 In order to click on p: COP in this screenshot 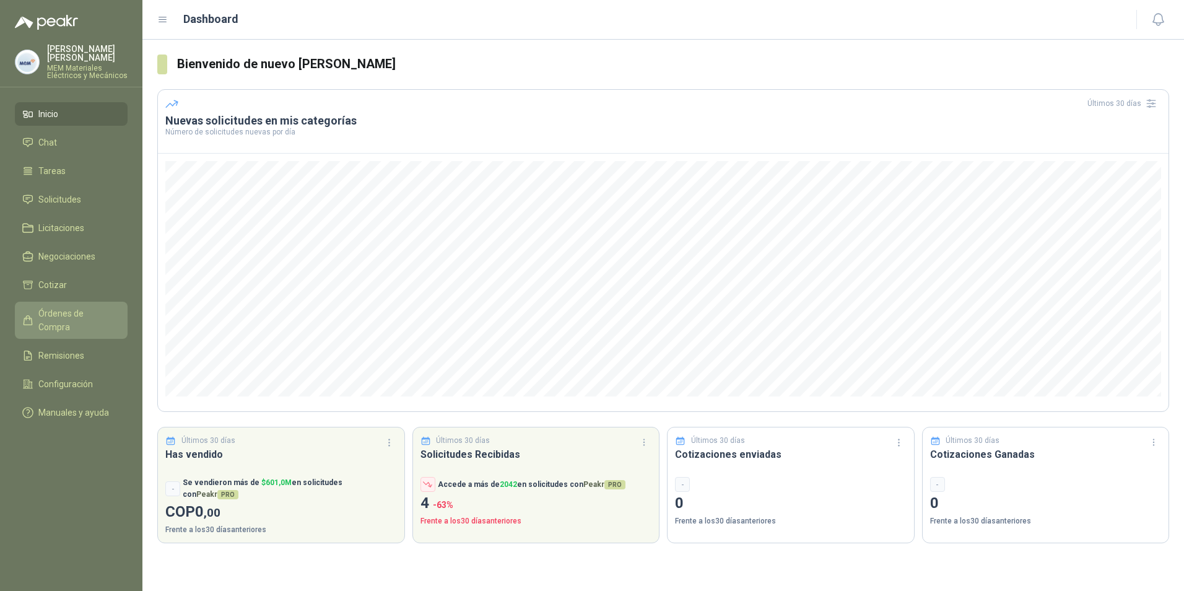, I will do `click(281, 512)`.